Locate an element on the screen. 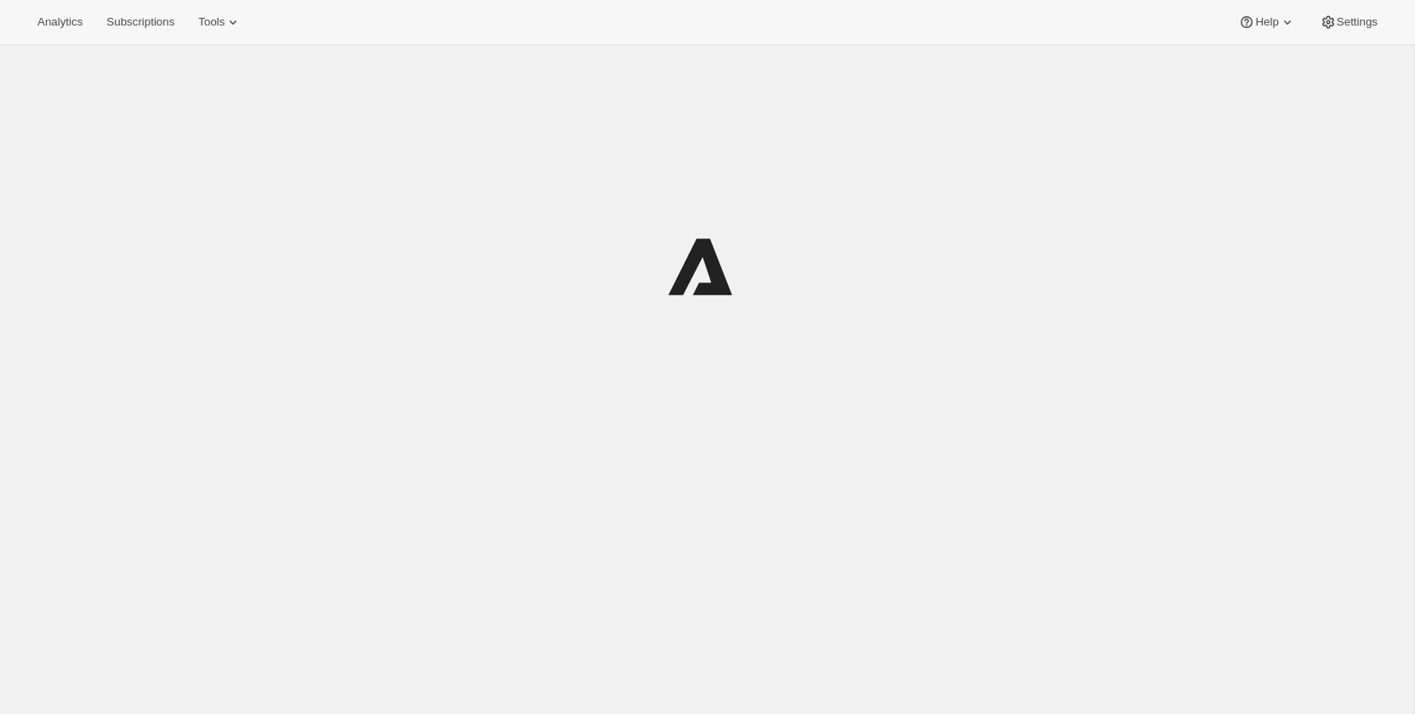 Image resolution: width=1415 pixels, height=714 pixels. span: Settings is located at coordinates (1358, 22).